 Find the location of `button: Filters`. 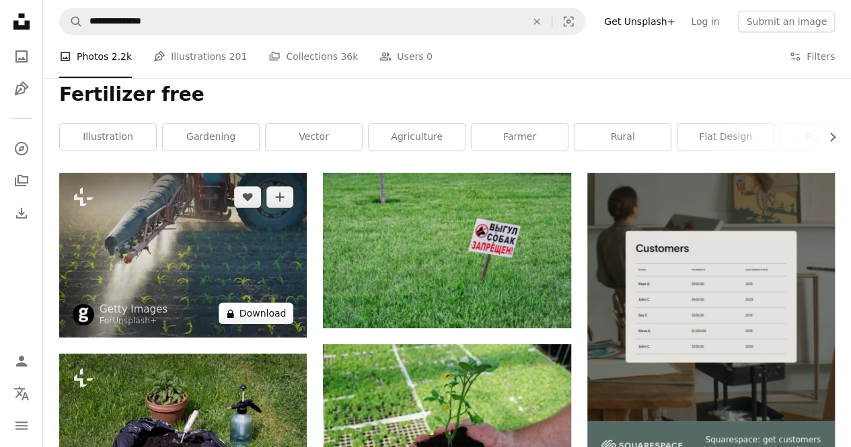

button: Filters is located at coordinates (812, 57).